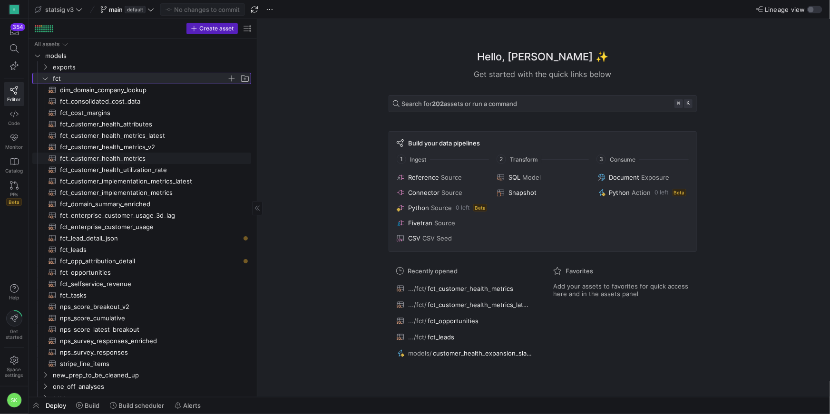  Describe the element at coordinates (142, 193) in the screenshot. I see `a: fct_customer_implementation_metrics​​​​​​​​​​` at that location.